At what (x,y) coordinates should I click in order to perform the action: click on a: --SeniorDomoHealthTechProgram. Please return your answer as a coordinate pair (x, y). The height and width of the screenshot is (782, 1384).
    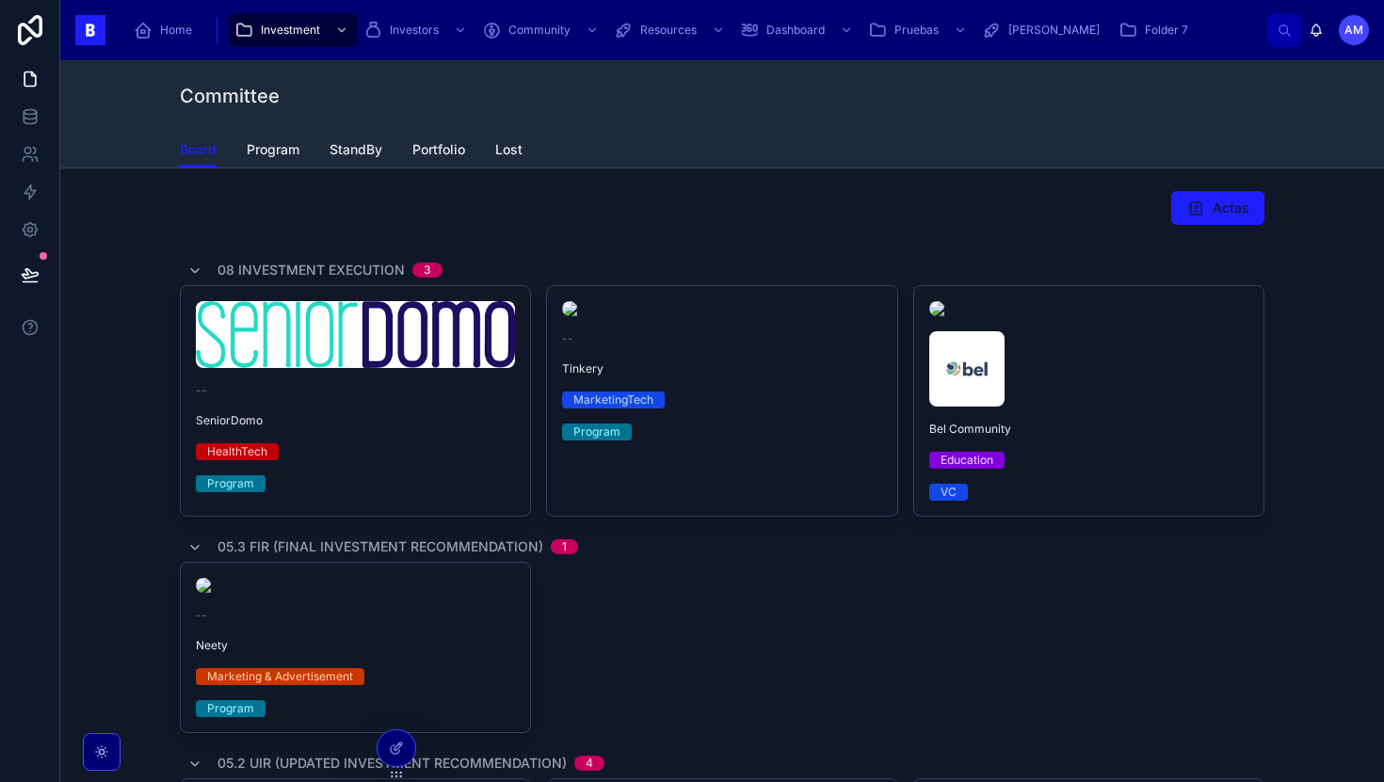
    Looking at the image, I should click on (355, 401).